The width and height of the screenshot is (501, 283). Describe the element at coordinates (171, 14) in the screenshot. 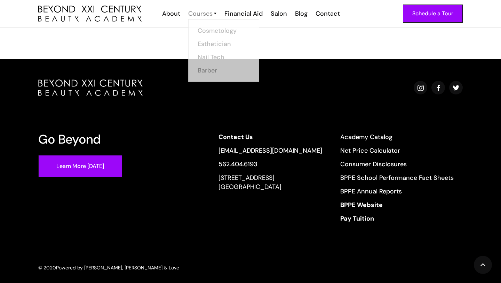

I see `a: About` at that location.